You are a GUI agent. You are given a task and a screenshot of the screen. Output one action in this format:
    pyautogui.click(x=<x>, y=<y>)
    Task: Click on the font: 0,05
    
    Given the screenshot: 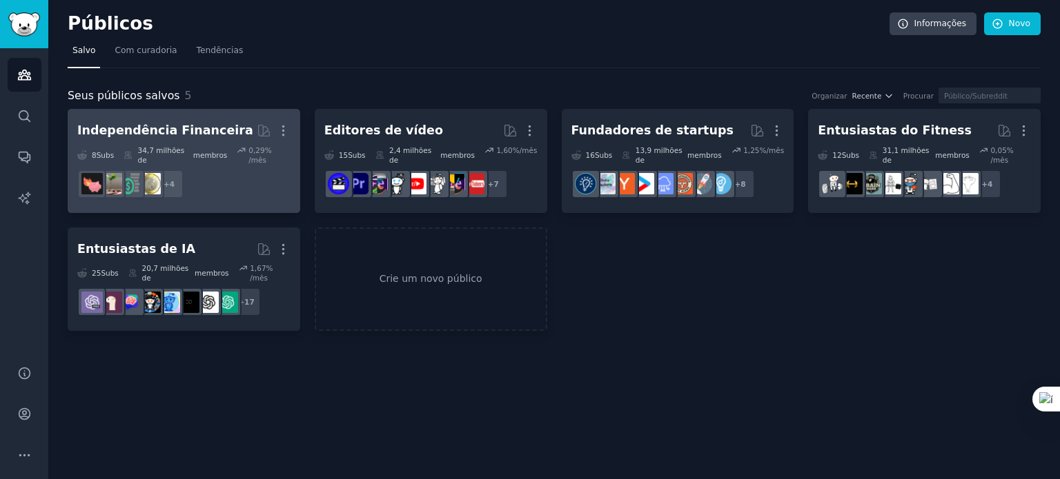 What is the action you would take?
    pyautogui.click(x=998, y=150)
    